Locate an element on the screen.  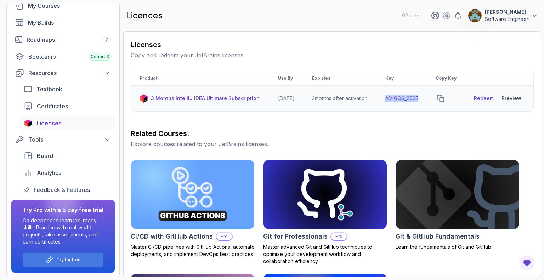
p: Copy and redeem your JetBrains licenses. is located at coordinates (332, 55).